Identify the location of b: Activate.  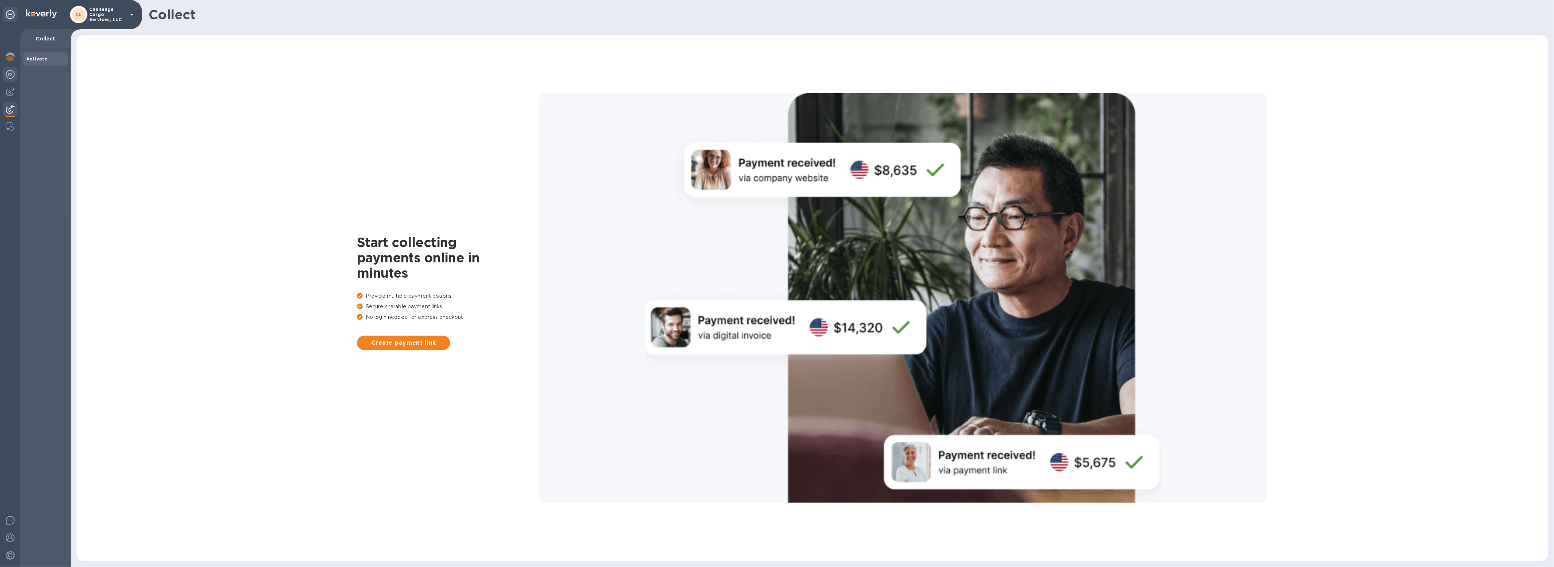
(37, 59).